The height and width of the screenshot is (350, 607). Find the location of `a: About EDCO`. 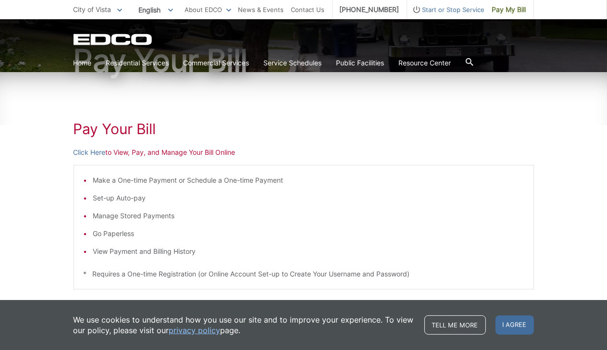

a: About EDCO is located at coordinates (208, 10).